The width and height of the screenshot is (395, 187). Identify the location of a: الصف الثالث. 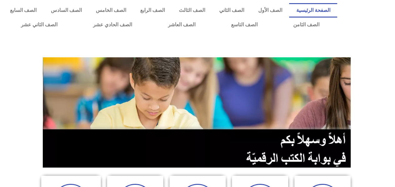
(192, 10).